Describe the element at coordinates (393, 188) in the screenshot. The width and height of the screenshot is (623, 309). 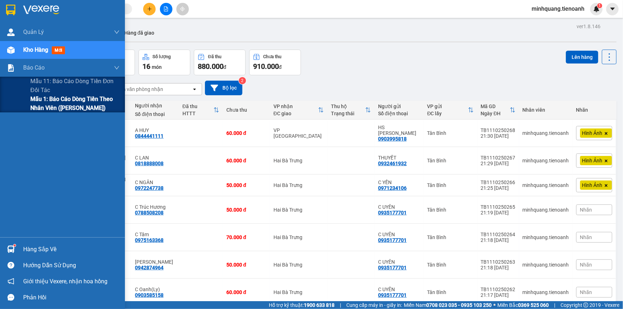
I see `div: 0971234106` at that location.